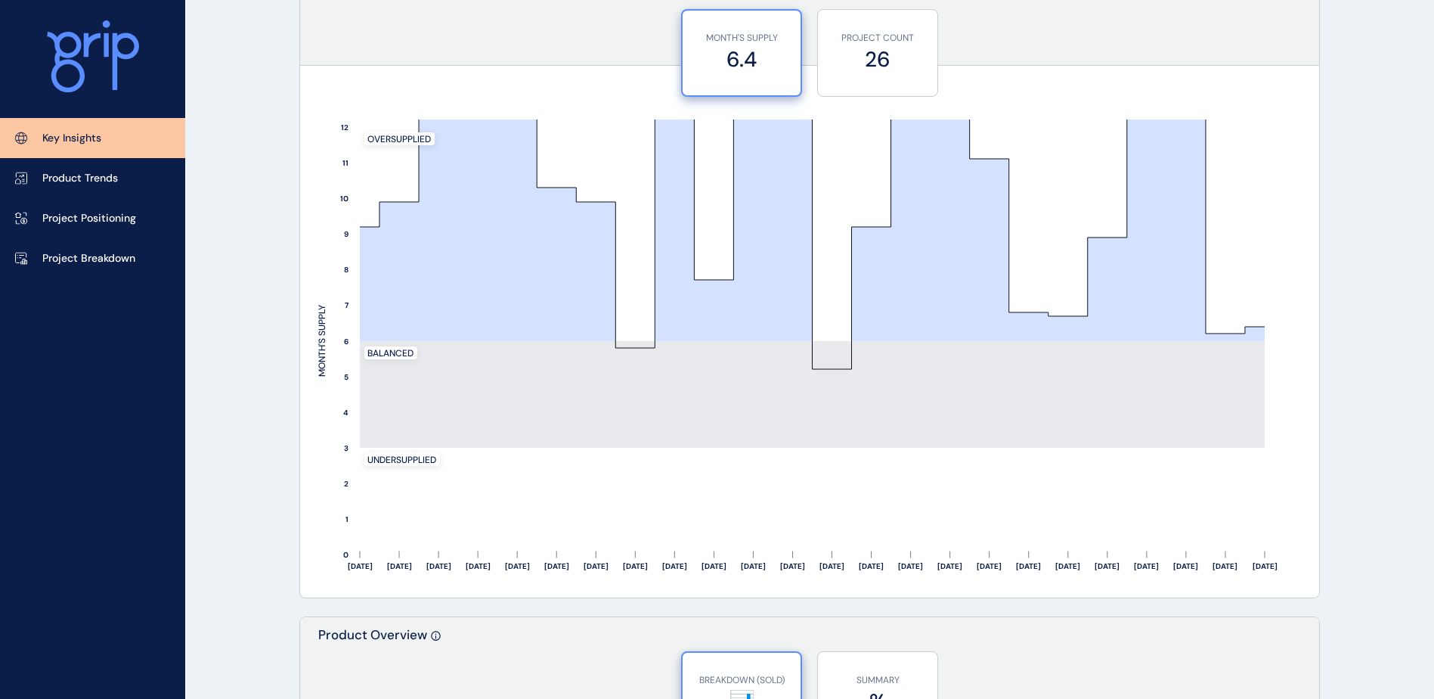  What do you see at coordinates (72, 138) in the screenshot?
I see `p: Key Insights` at bounding box center [72, 138].